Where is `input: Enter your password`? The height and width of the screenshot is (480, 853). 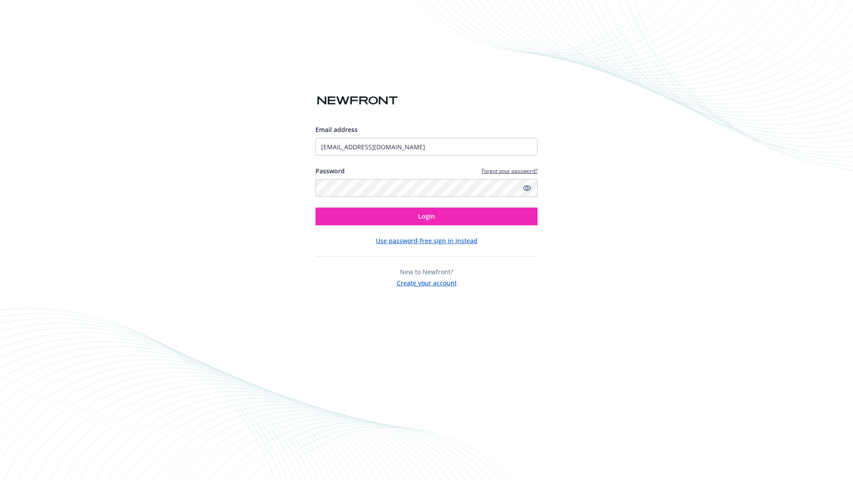 input: Enter your password is located at coordinates (427, 188).